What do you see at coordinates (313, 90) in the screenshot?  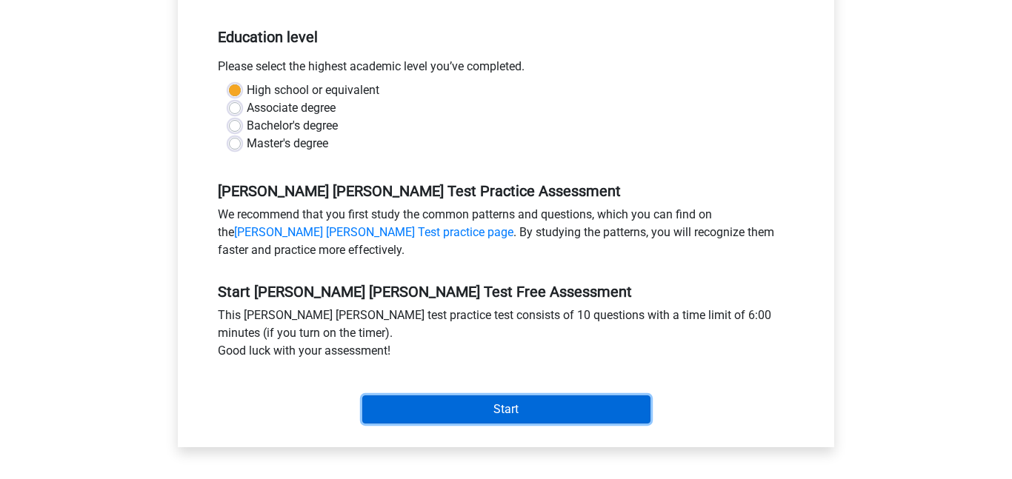 I see `label: High school or equivalent` at bounding box center [313, 90].